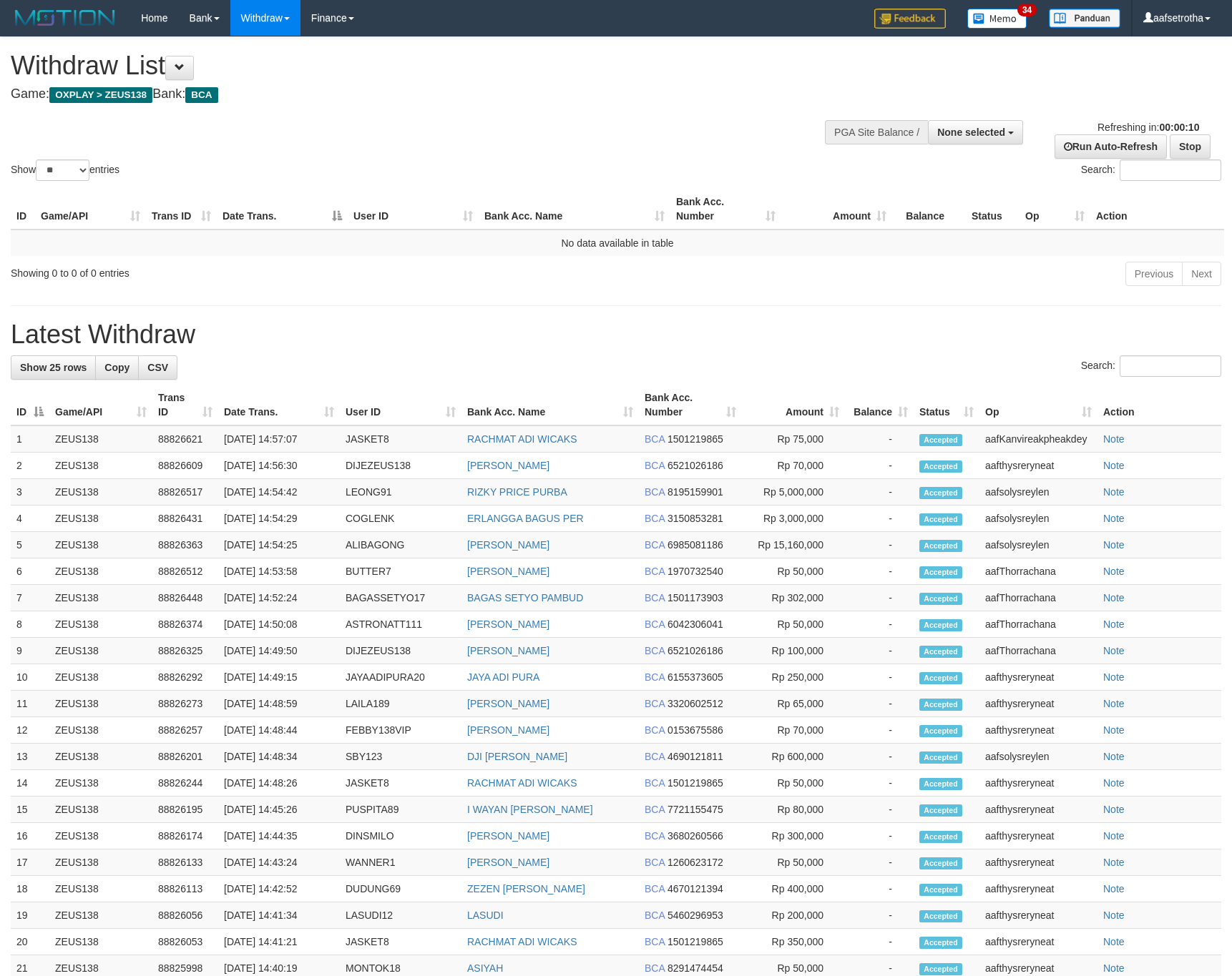  Describe the element at coordinates (401, 677) in the screenshot. I see `td: JAYAADIPURA20` at that location.